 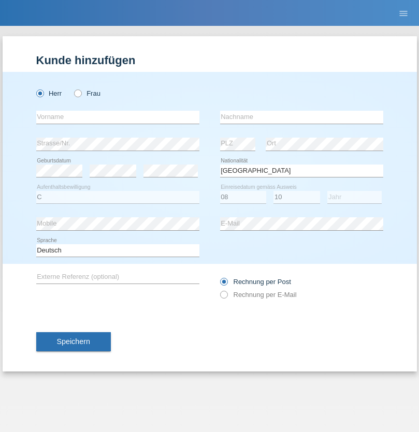 I want to click on button: Speichern, so click(x=73, y=342).